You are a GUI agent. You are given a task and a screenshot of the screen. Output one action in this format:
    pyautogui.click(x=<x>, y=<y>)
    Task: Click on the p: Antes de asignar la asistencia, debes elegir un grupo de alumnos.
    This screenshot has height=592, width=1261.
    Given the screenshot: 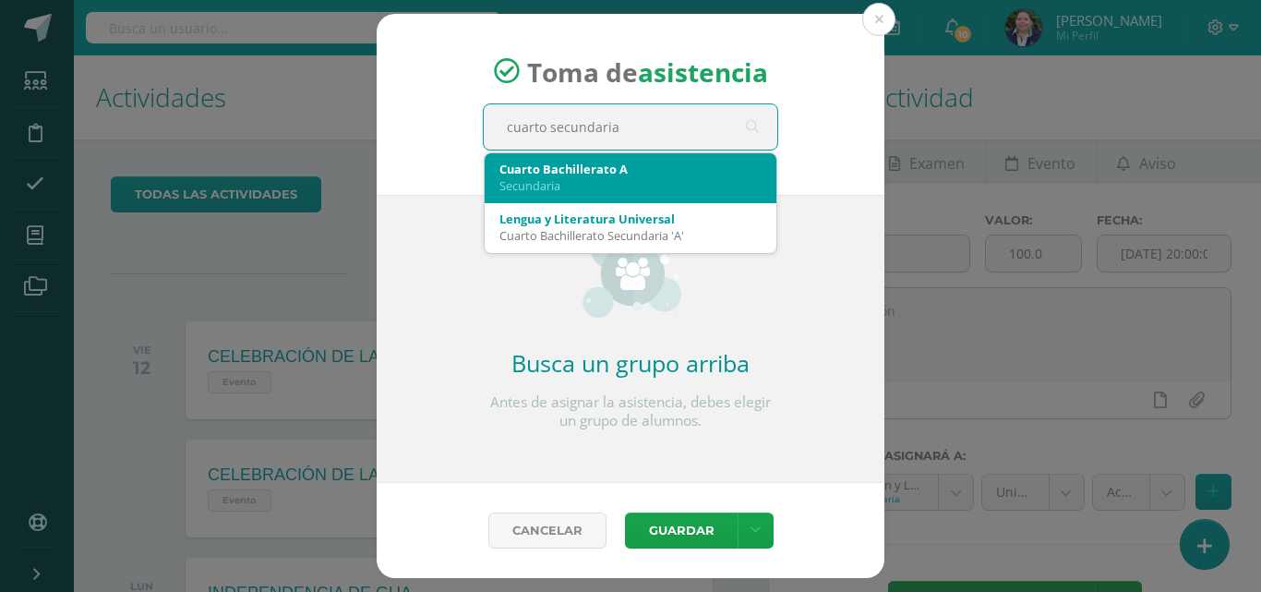 What is the action you would take?
    pyautogui.click(x=630, y=412)
    